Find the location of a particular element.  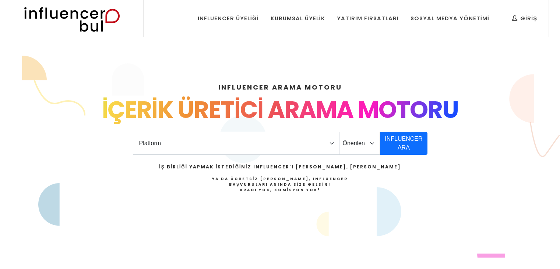

div: Yatırım Fırsatları is located at coordinates (368, 18).